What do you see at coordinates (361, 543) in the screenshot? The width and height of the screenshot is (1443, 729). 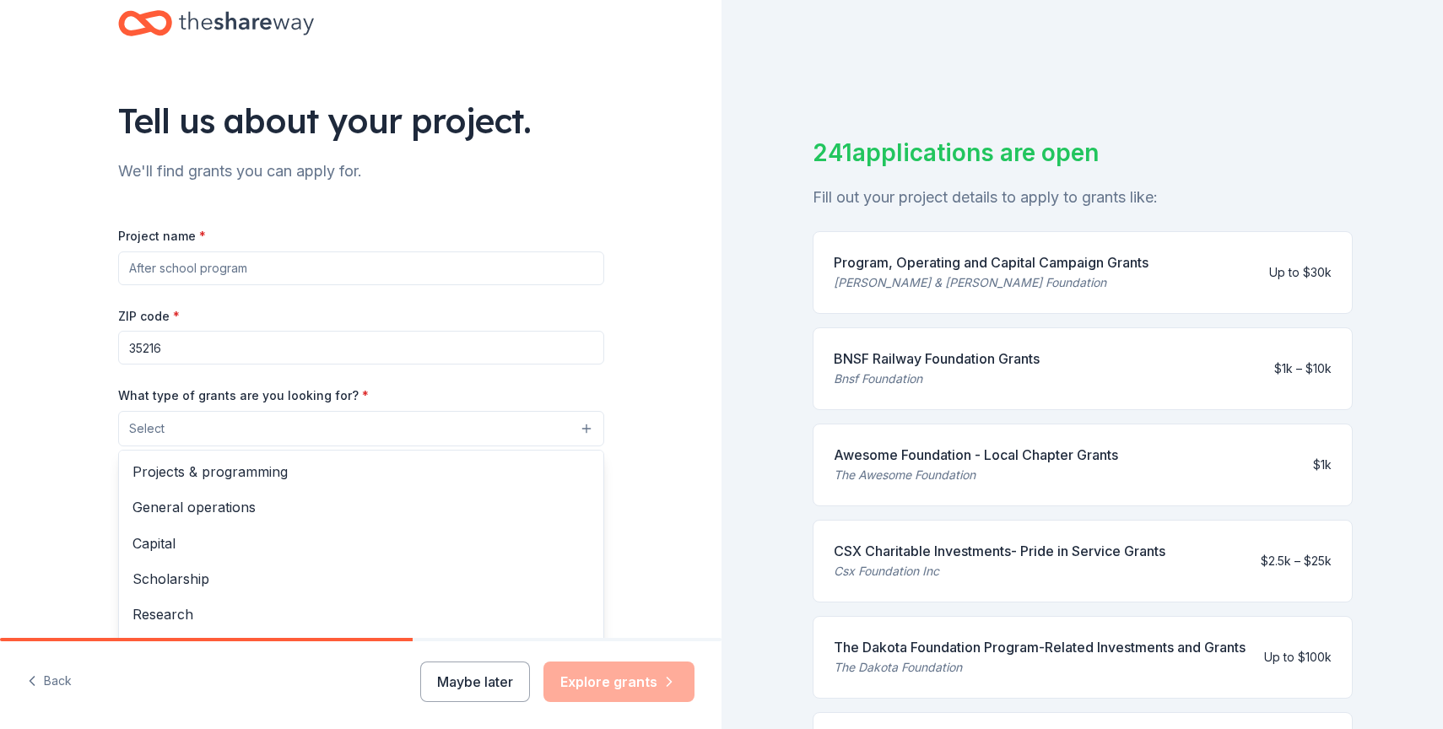 I see `span: Capital` at bounding box center [361, 543].